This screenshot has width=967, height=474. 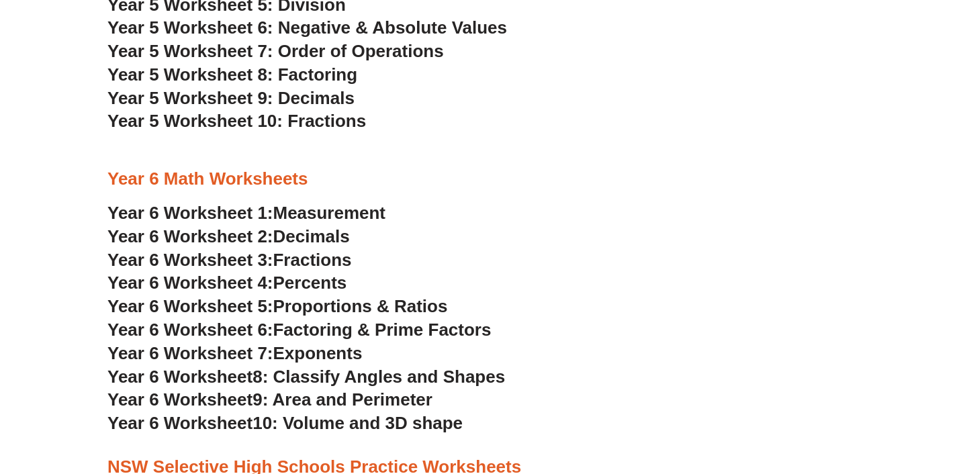 I want to click on span: Exponents, so click(x=318, y=353).